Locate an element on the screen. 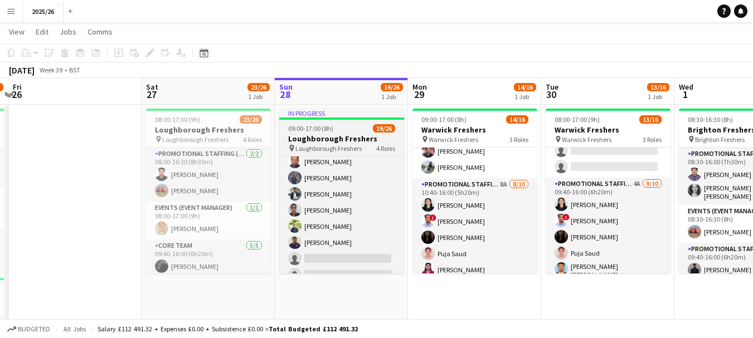  span: Brighton Freshers is located at coordinates (720, 139).